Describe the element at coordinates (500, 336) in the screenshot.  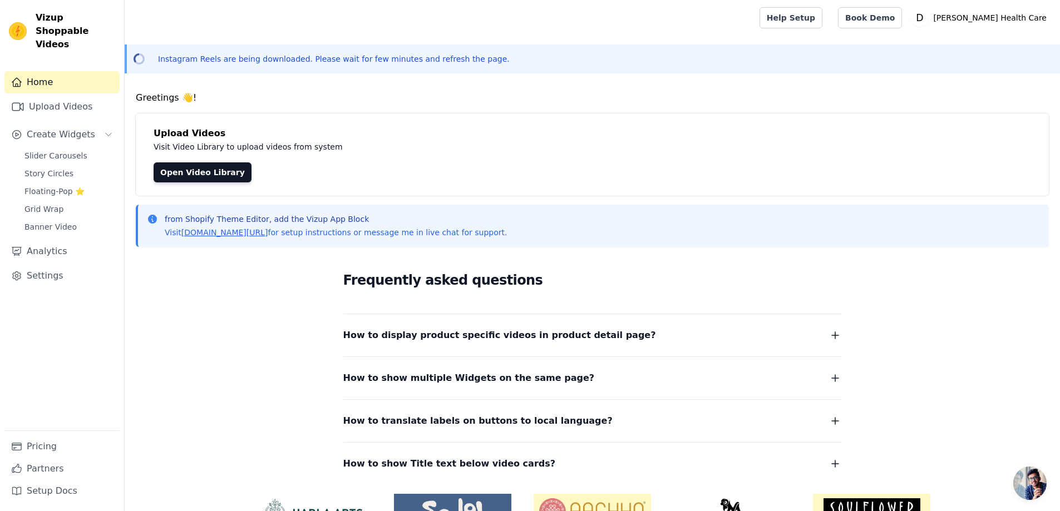
I see `span: How to display product specific videos in product detail page?` at that location.